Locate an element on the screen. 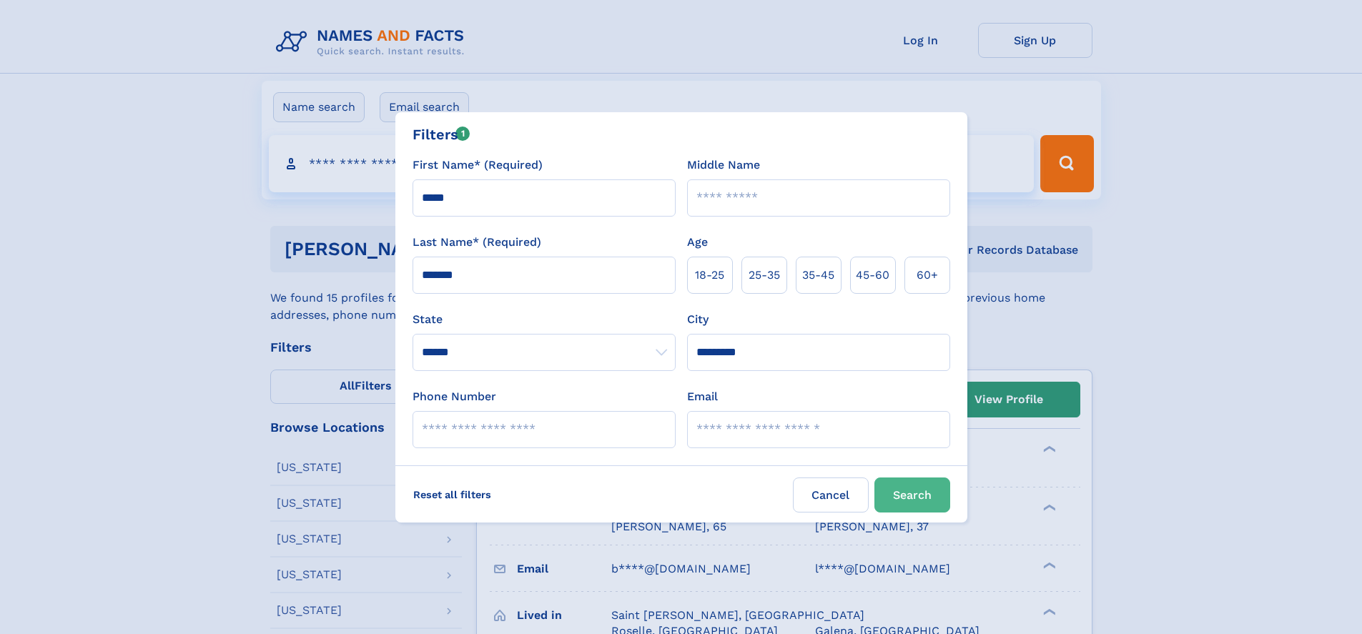 Image resolution: width=1362 pixels, height=634 pixels. span: 45‑60 is located at coordinates (873, 275).